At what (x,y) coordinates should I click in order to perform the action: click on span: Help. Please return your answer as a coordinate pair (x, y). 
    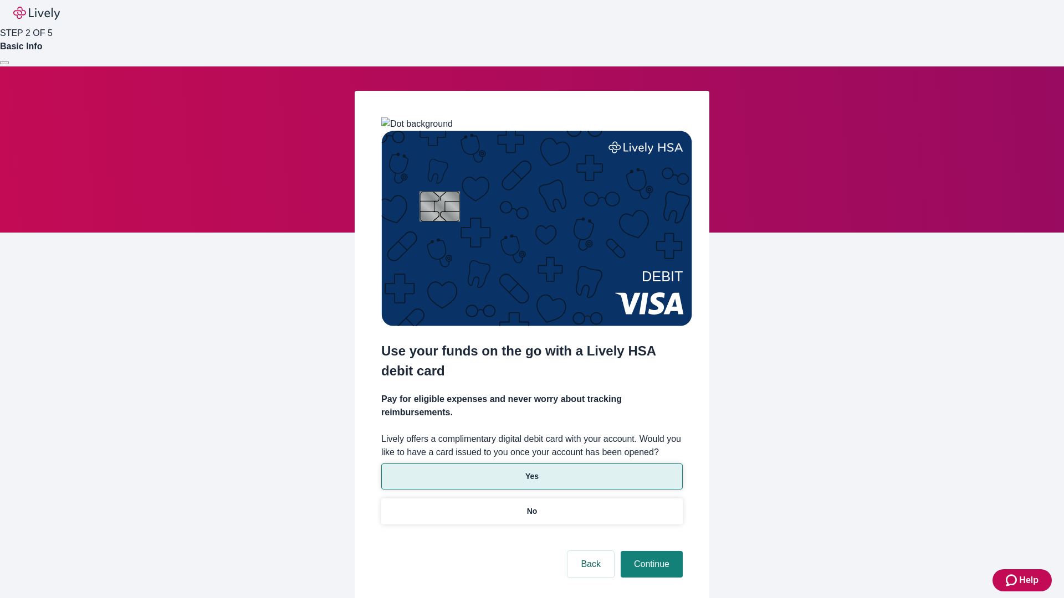
    Looking at the image, I should click on (1028, 581).